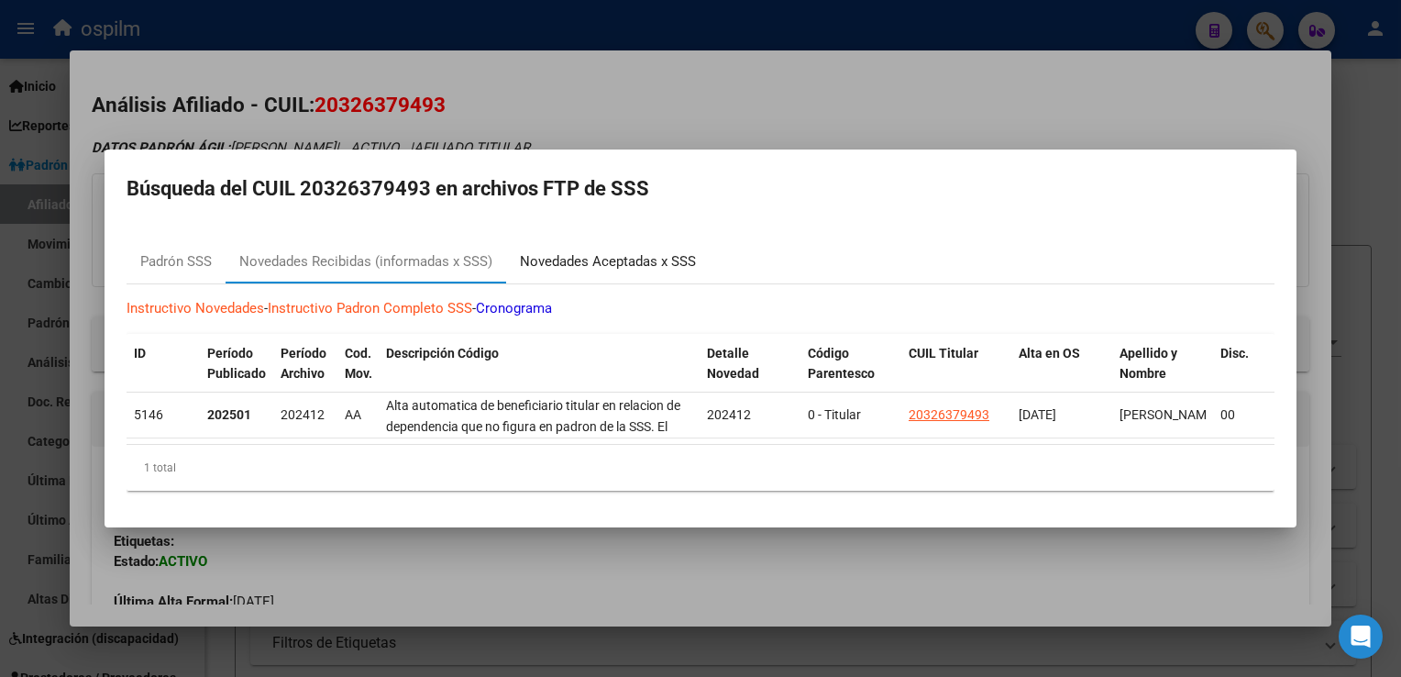  Describe the element at coordinates (834, 414) in the screenshot. I see `span: 0 - Titular` at that location.